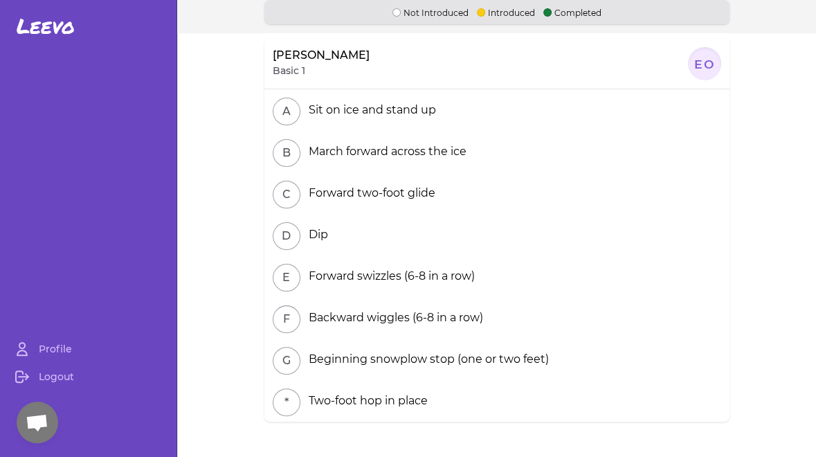 The height and width of the screenshot is (457, 816). Describe the element at coordinates (369, 193) in the screenshot. I see `div: Forward two-foot glide` at that location.